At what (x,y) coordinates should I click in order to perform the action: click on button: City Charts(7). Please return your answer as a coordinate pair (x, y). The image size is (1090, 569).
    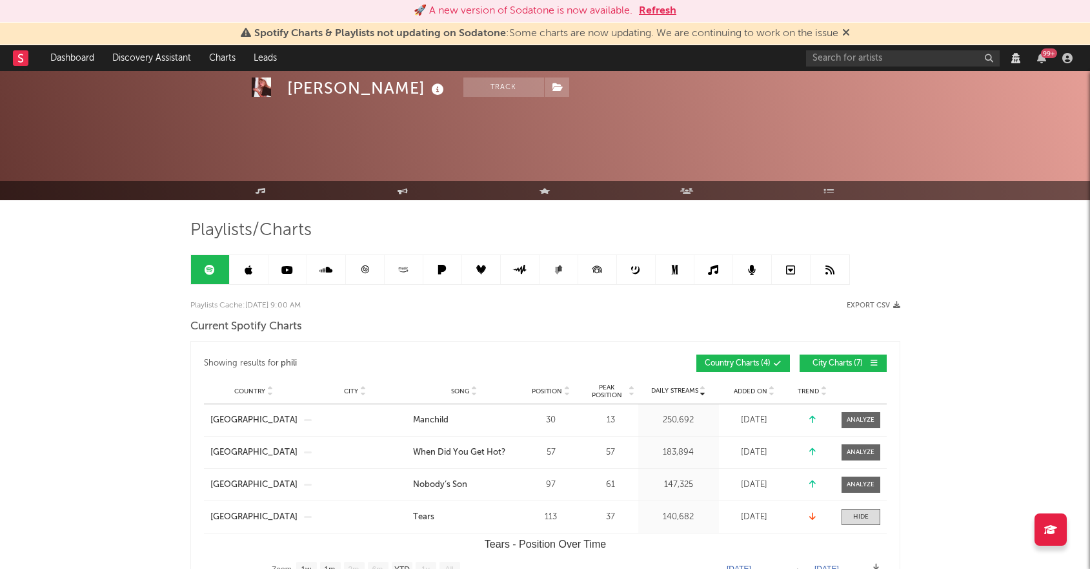
    Looking at the image, I should click on (843, 363).